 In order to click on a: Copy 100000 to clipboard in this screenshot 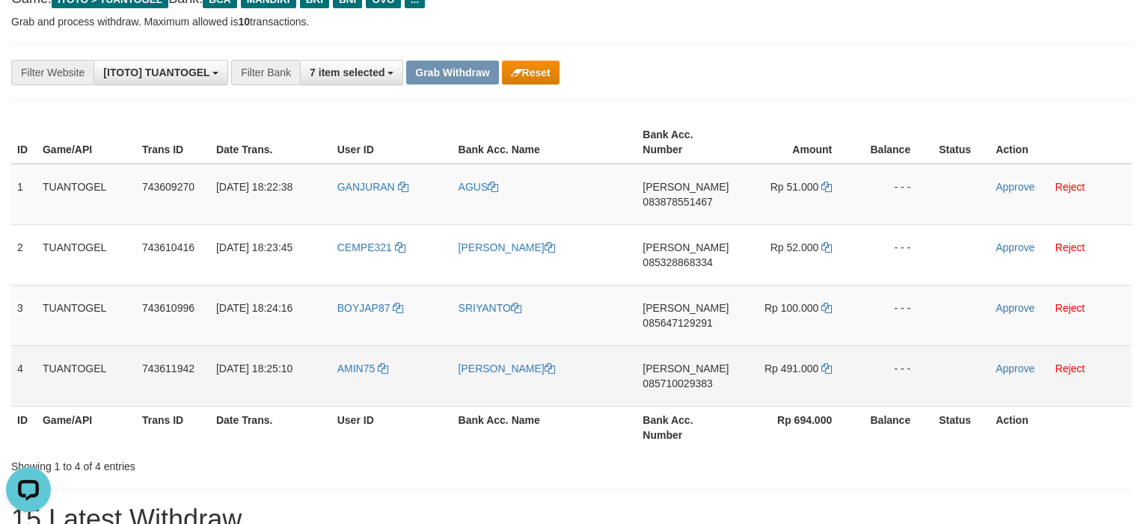, I will do `click(827, 308)`.